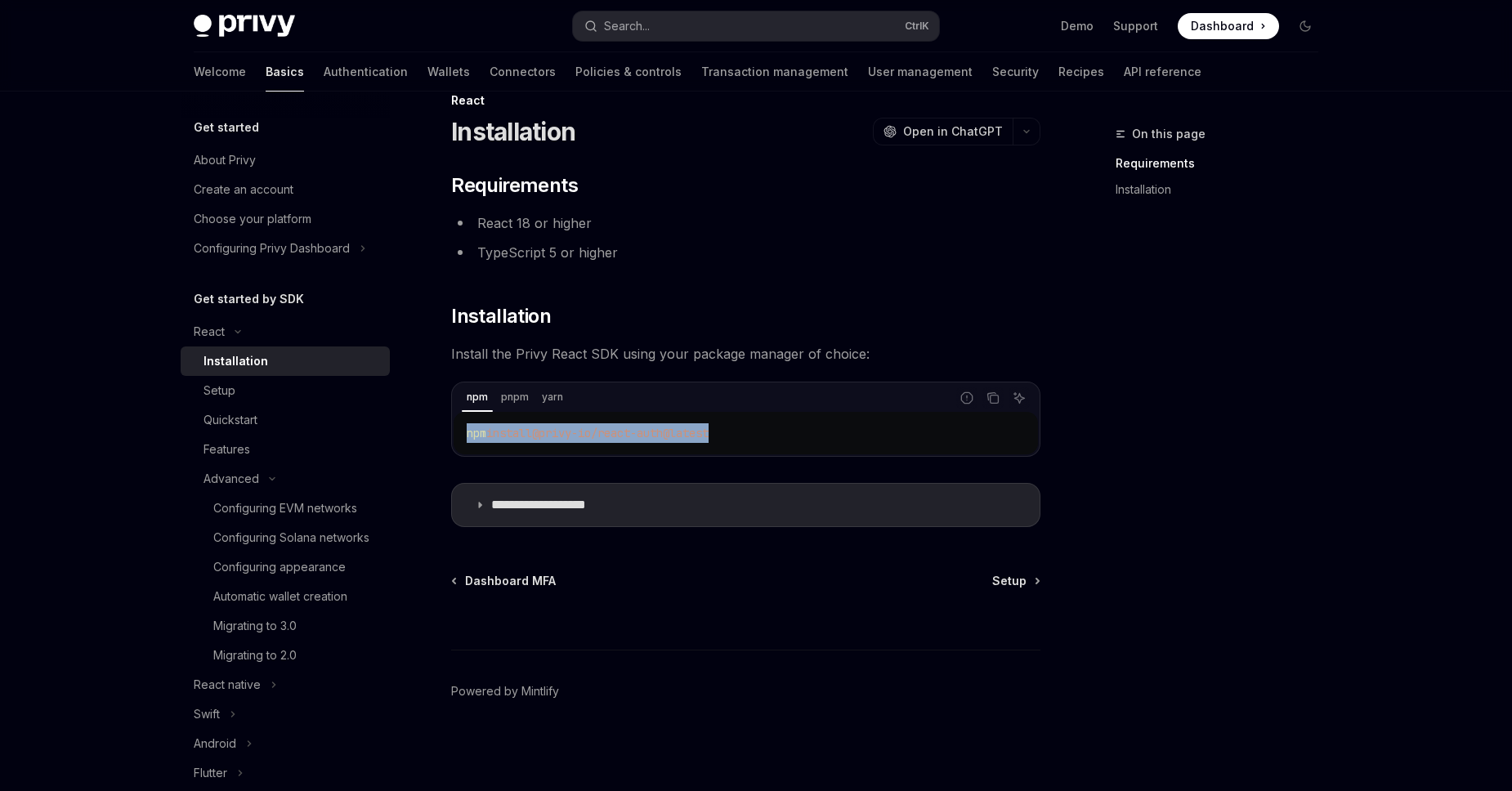  What do you see at coordinates (1222, 26) in the screenshot?
I see `span: Dashboard` at bounding box center [1222, 26].